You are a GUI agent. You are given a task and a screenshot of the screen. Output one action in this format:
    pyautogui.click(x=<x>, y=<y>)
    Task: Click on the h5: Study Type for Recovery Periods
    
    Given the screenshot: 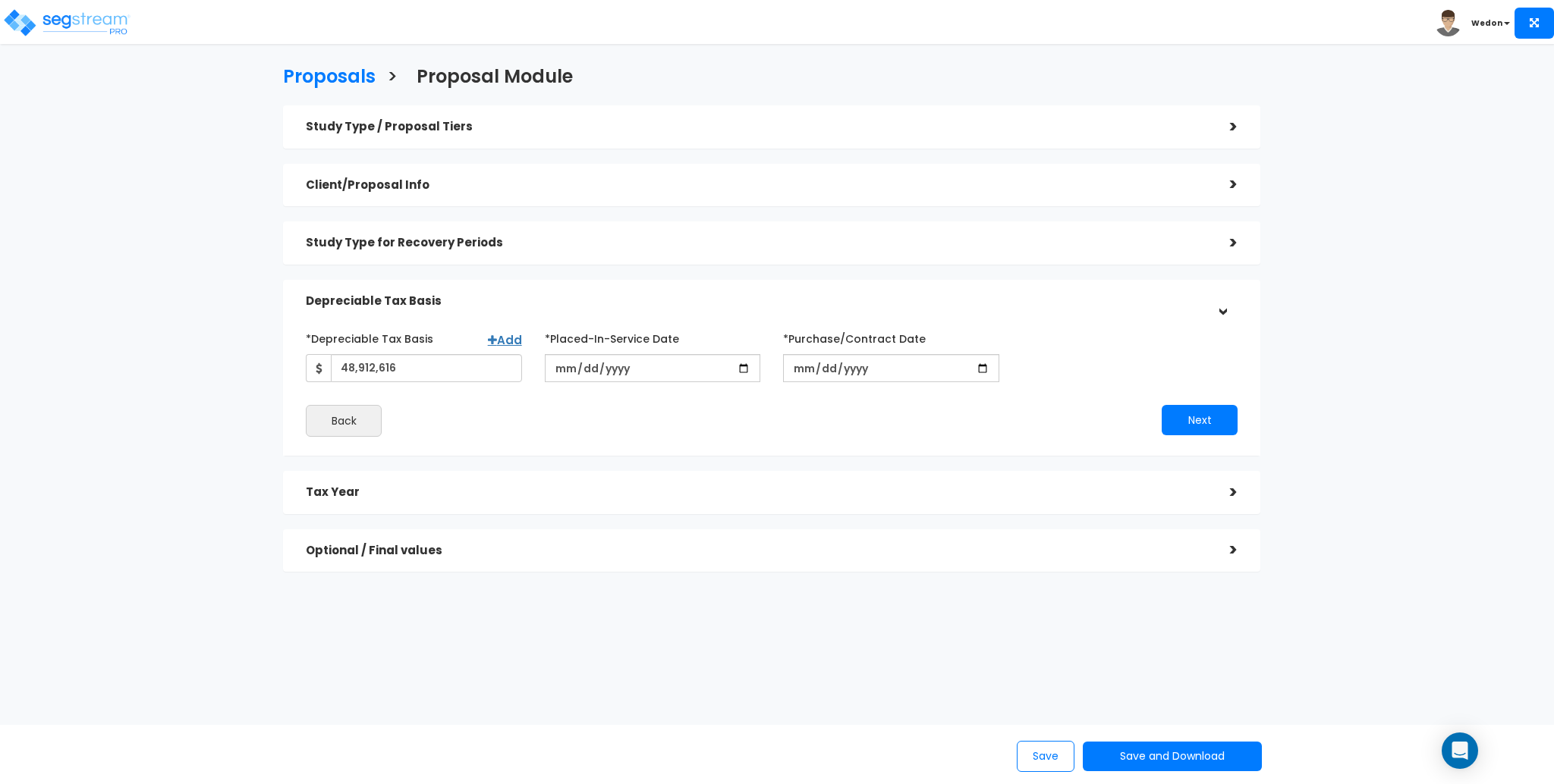 What is the action you would take?
    pyautogui.click(x=757, y=243)
    